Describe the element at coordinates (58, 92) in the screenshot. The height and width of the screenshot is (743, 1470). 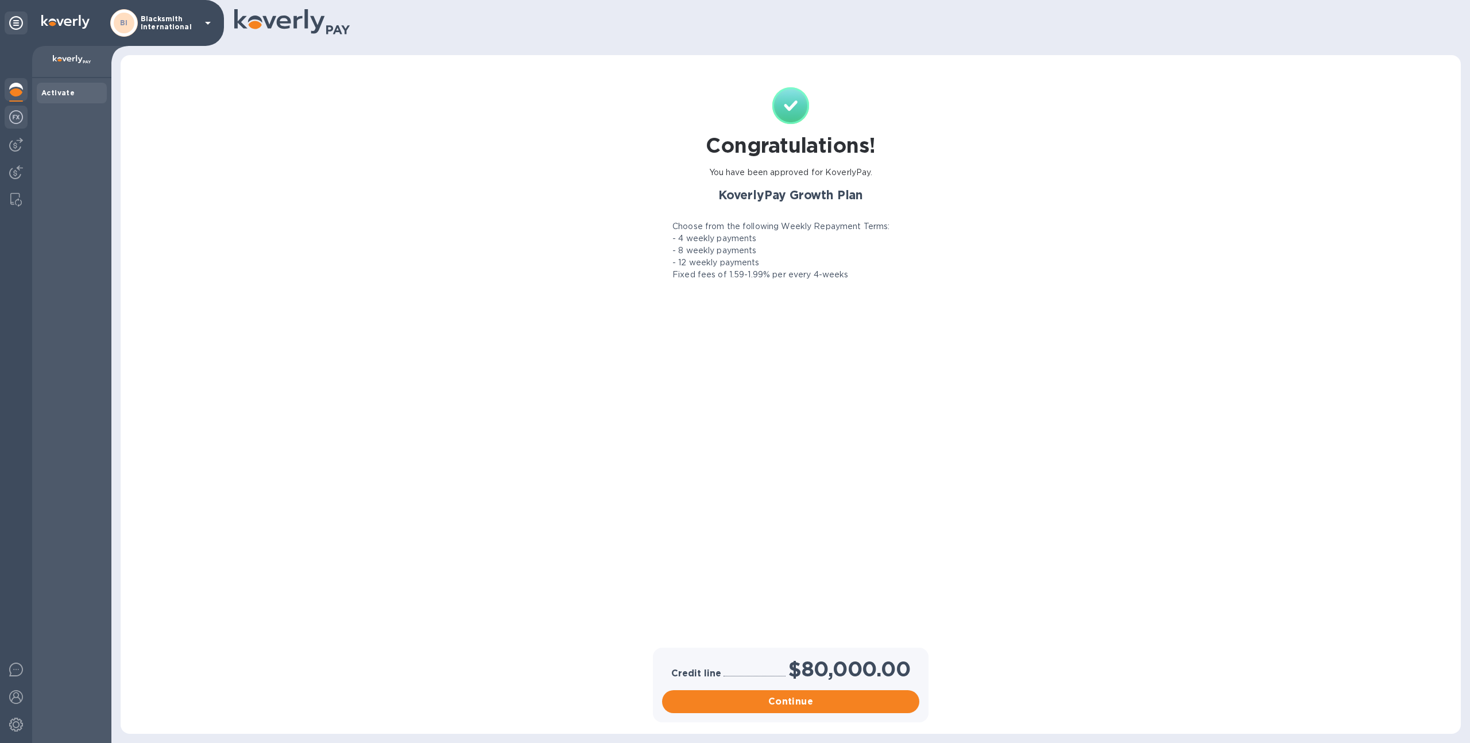
I see `b: Activate` at that location.